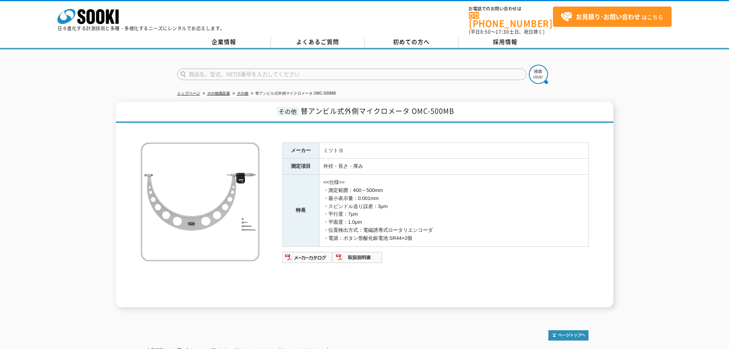  Describe the element at coordinates (307, 259) in the screenshot. I see `a: メーカーカタログ` at that location.